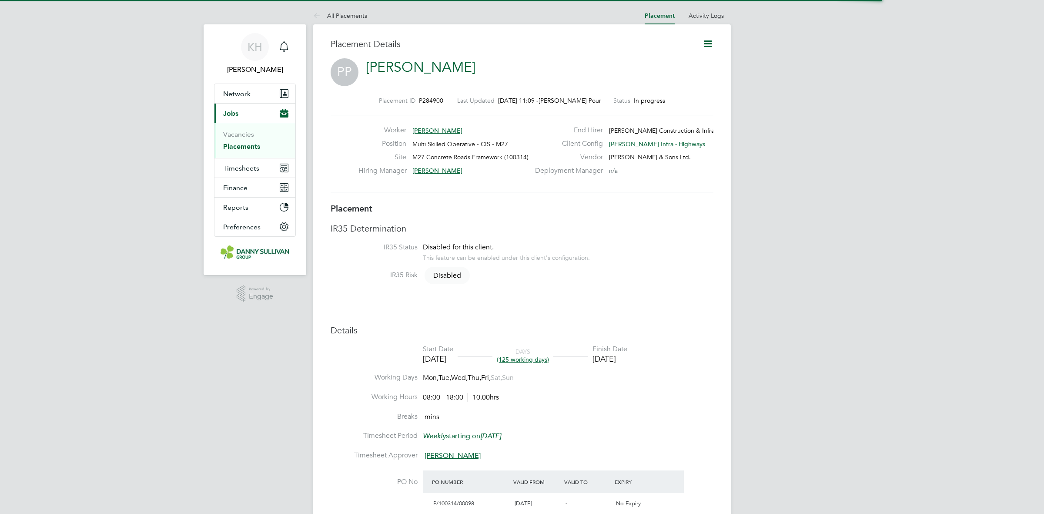 The height and width of the screenshot is (514, 1044). I want to click on button: Reports, so click(255, 207).